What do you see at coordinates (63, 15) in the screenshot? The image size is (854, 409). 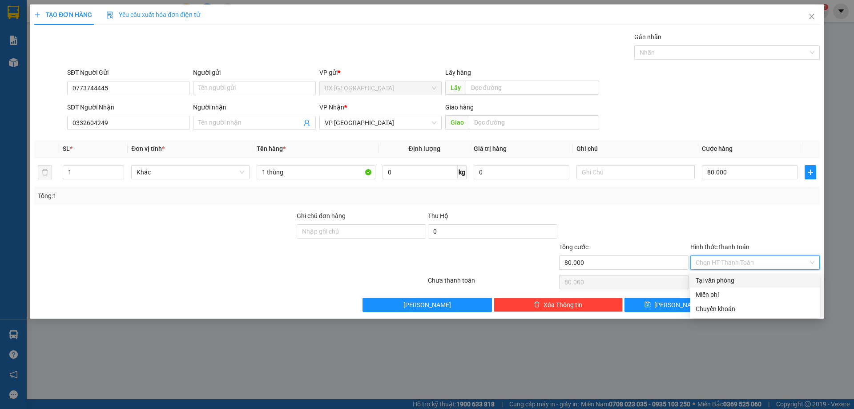 I see `span: TẠO ĐƠN HÀNG` at bounding box center [63, 15].